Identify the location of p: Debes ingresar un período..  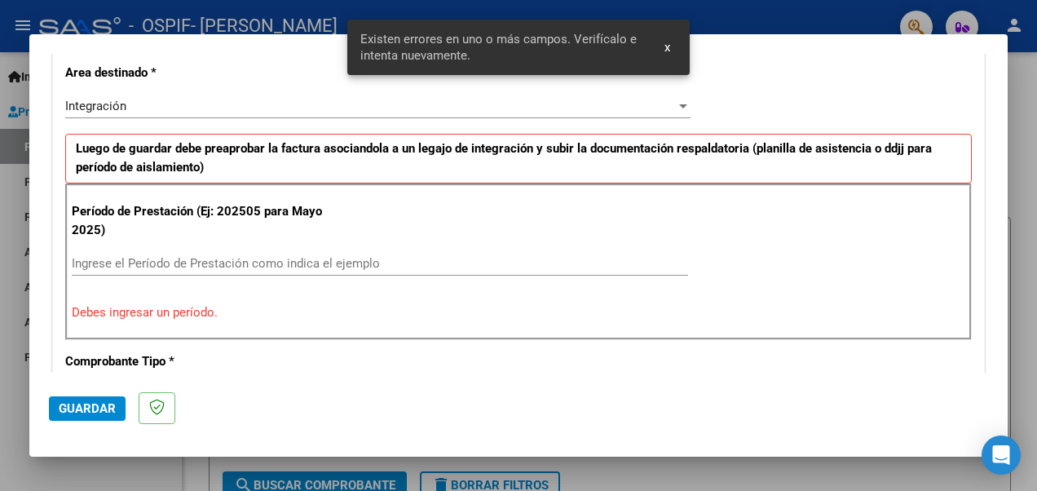
(519, 312).